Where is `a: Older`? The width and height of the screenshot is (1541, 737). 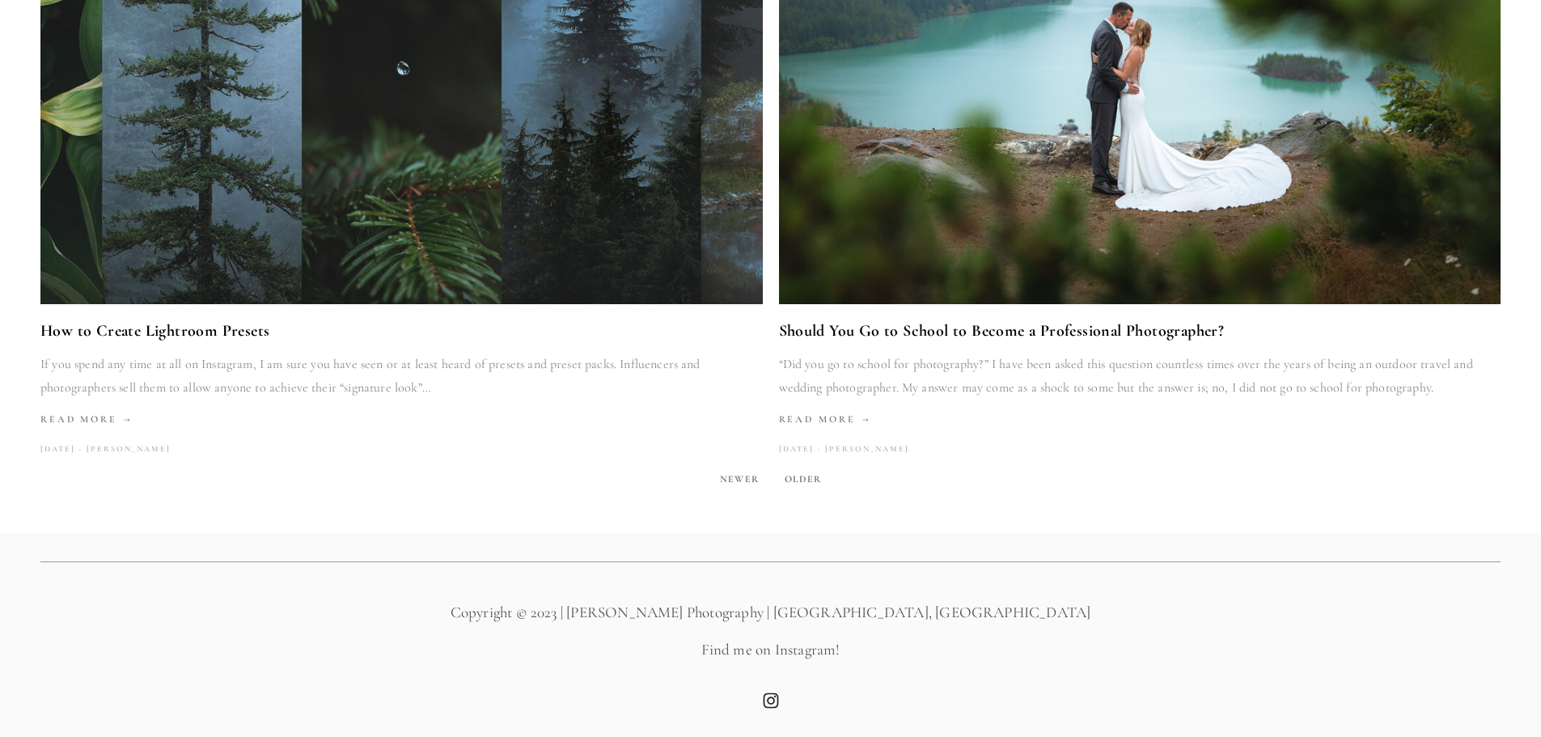 a: Older is located at coordinates (803, 478).